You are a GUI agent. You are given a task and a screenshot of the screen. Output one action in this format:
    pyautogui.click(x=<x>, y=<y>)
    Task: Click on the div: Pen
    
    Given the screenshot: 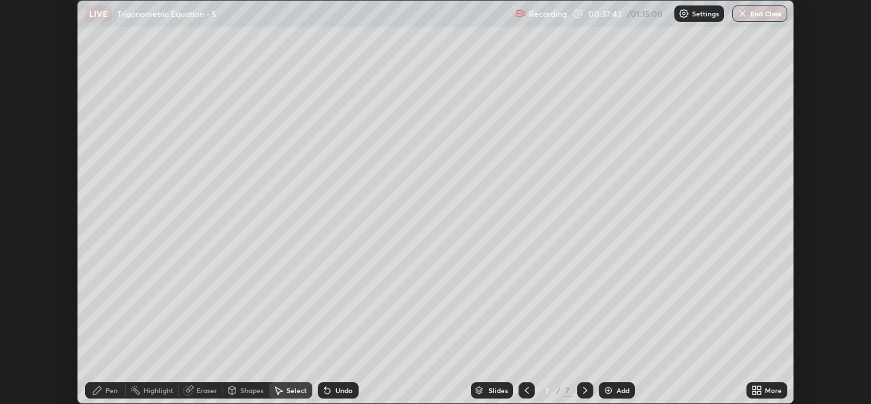 What is the action you would take?
    pyautogui.click(x=112, y=390)
    